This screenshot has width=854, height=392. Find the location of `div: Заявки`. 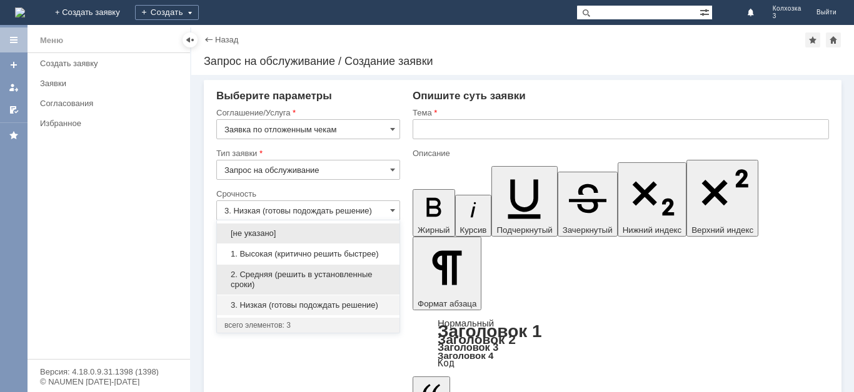

div: Заявки is located at coordinates (111, 83).